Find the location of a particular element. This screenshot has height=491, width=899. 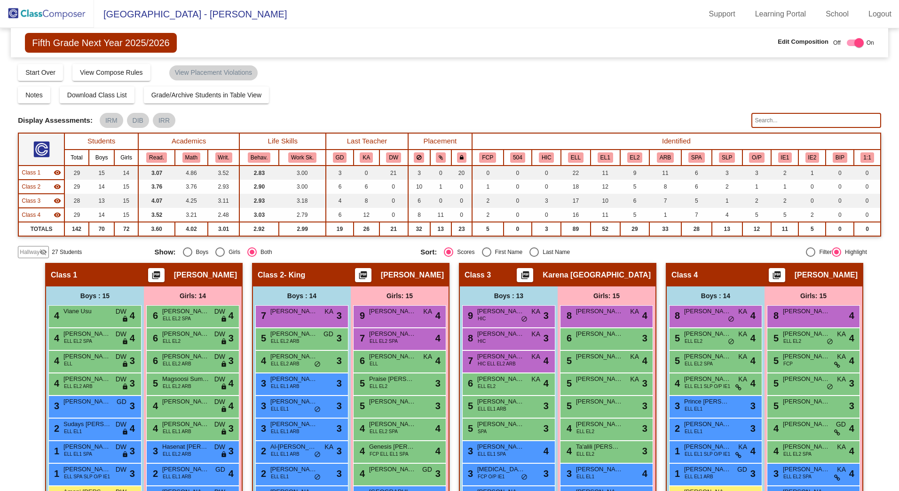

mat-icon: visibility is located at coordinates (57, 201).